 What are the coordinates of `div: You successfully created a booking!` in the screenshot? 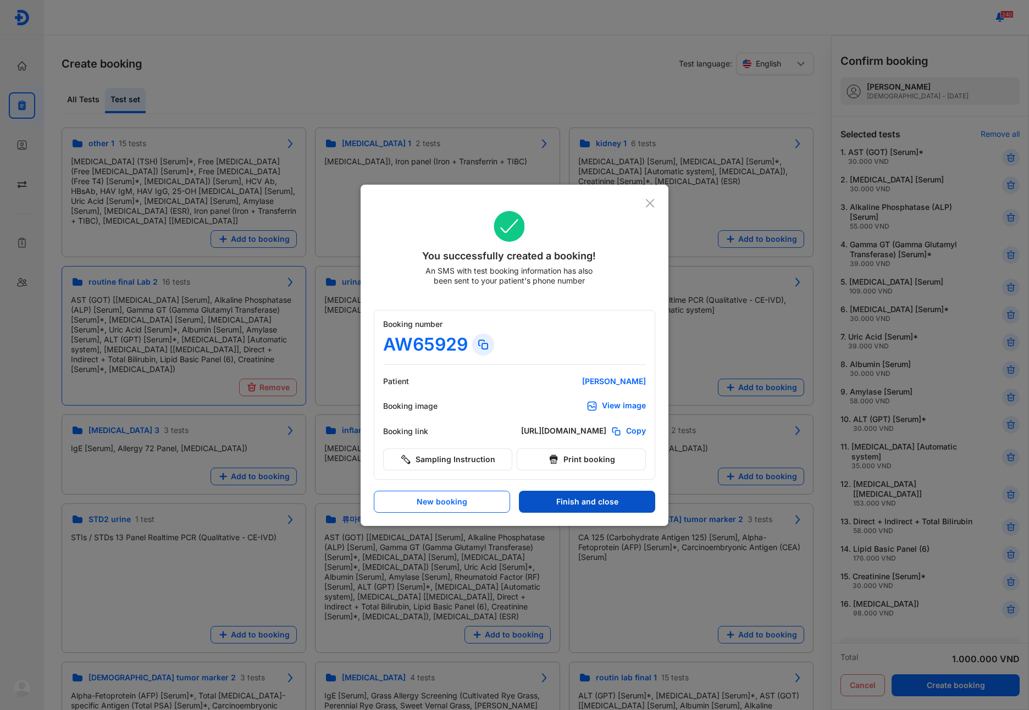 It's located at (509, 256).